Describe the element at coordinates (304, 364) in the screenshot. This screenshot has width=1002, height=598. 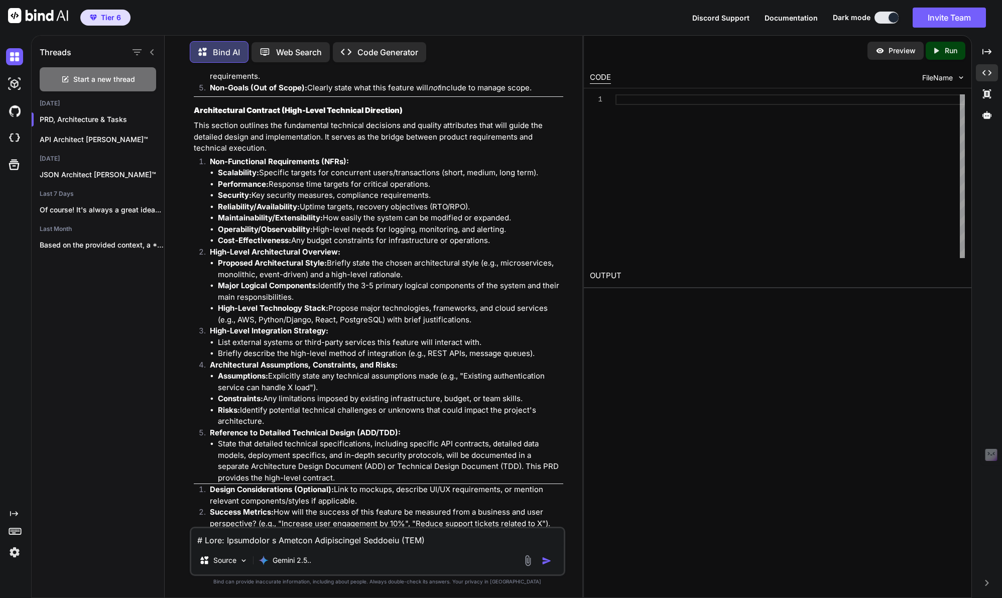
I see `strong: Architectural Assumptions, Constraints, and Risks:` at that location.